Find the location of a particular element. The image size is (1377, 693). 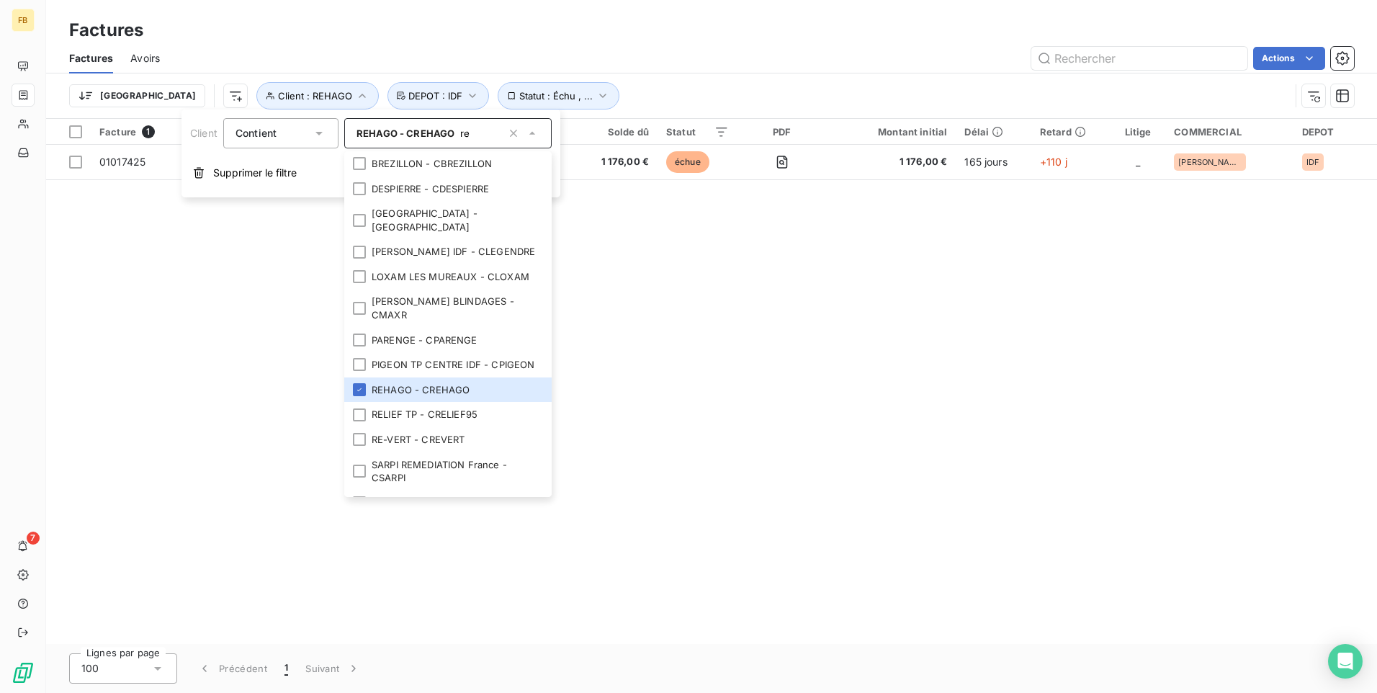

button: Précédent is located at coordinates (232, 668).